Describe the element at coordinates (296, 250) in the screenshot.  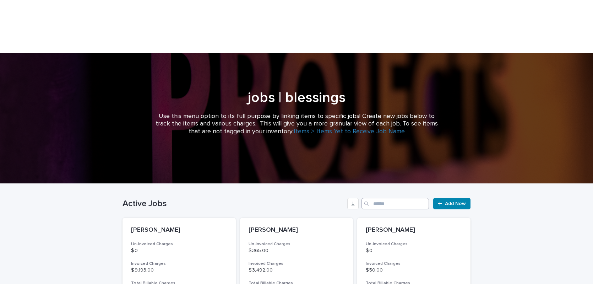
I see `p: $ 365.00` at that location.